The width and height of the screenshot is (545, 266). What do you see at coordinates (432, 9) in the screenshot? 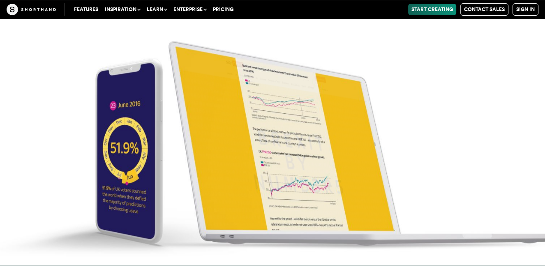
I see `a: Start Creating` at bounding box center [432, 9].